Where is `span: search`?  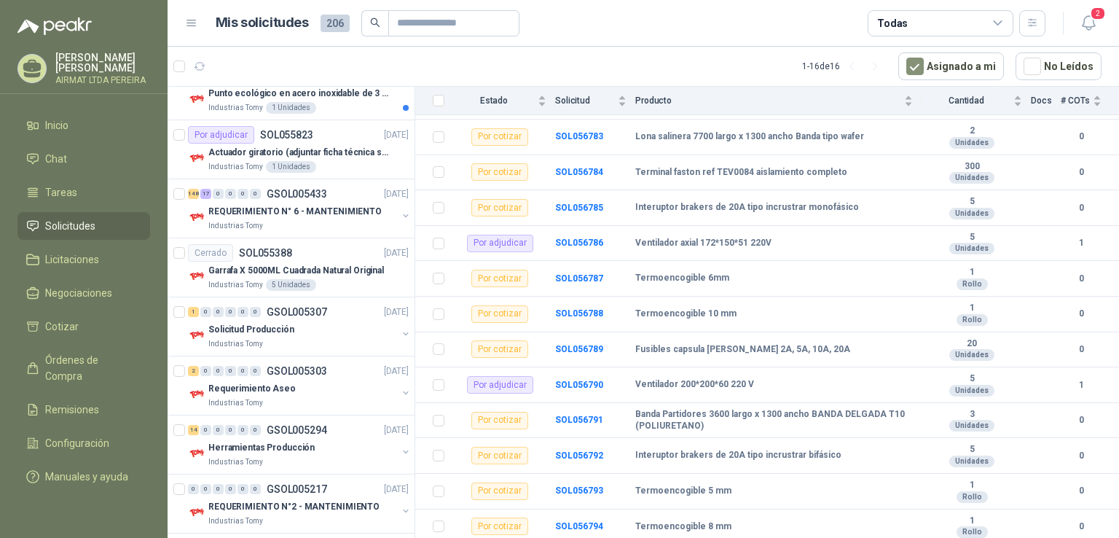 span: search is located at coordinates (375, 23).